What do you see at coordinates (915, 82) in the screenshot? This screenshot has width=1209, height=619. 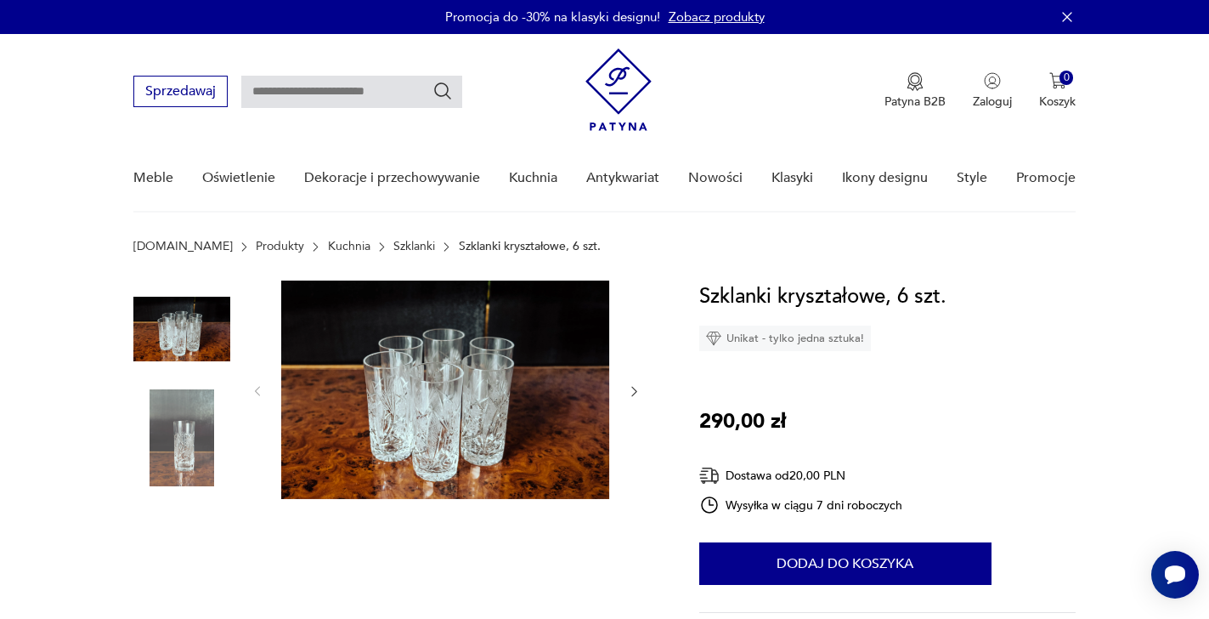 I see `img: Ikona medalu` at bounding box center [915, 82].